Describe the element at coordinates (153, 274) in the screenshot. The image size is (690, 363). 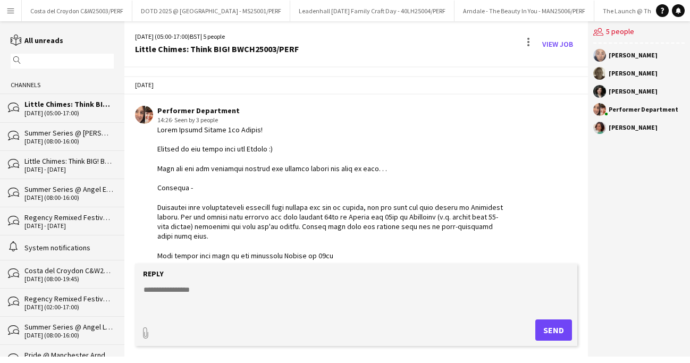
I see `label: Reply` at that location.